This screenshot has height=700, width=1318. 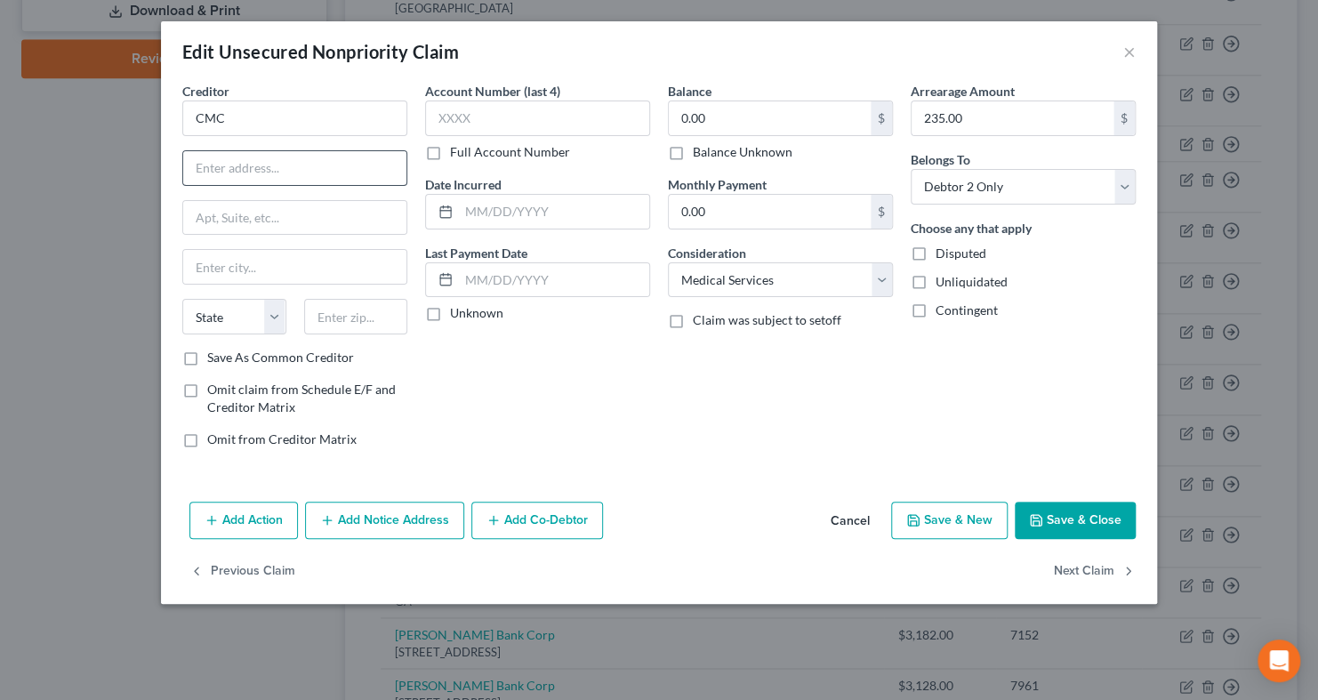 I want to click on input: Search creditor by name..., so click(x=294, y=118).